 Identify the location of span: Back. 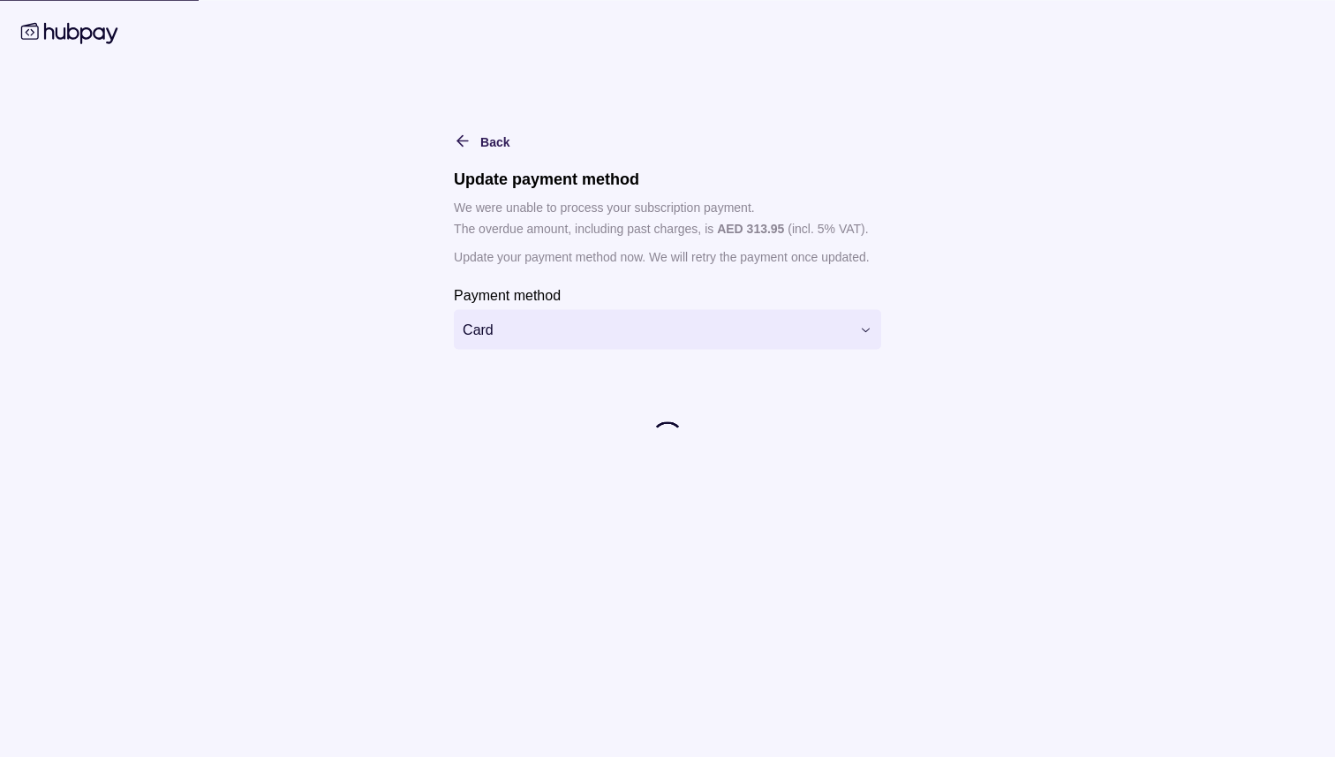
(495, 141).